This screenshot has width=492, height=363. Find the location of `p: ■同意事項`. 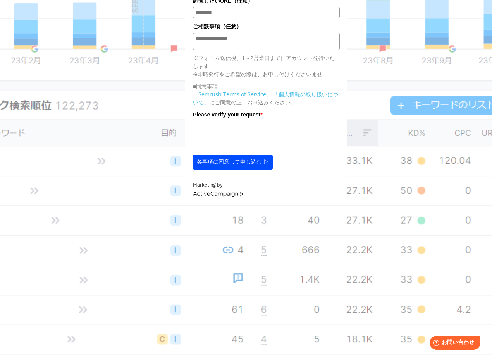

p: ■同意事項 is located at coordinates (266, 86).